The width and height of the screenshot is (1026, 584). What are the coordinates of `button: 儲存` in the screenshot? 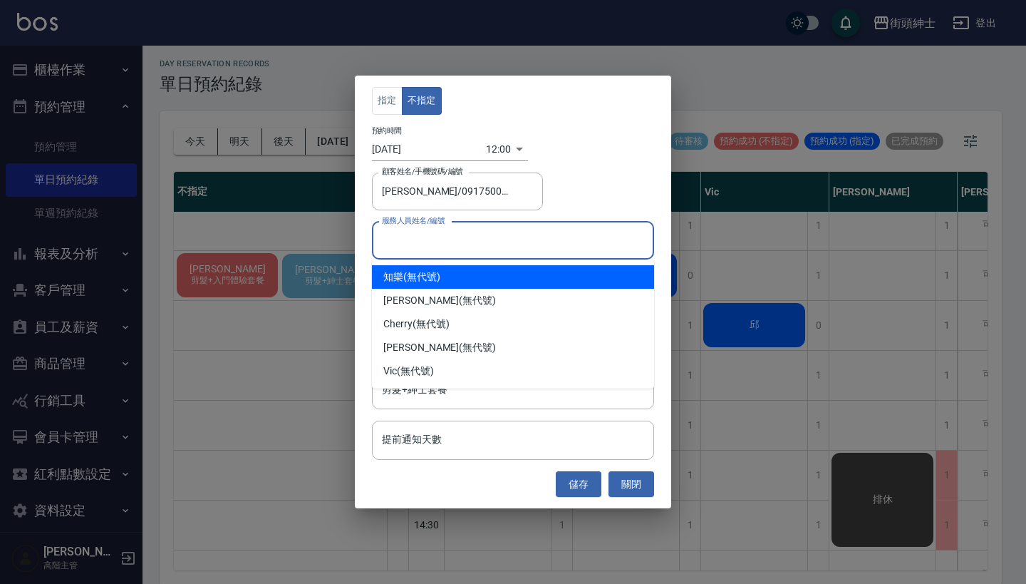 It's located at (579, 484).